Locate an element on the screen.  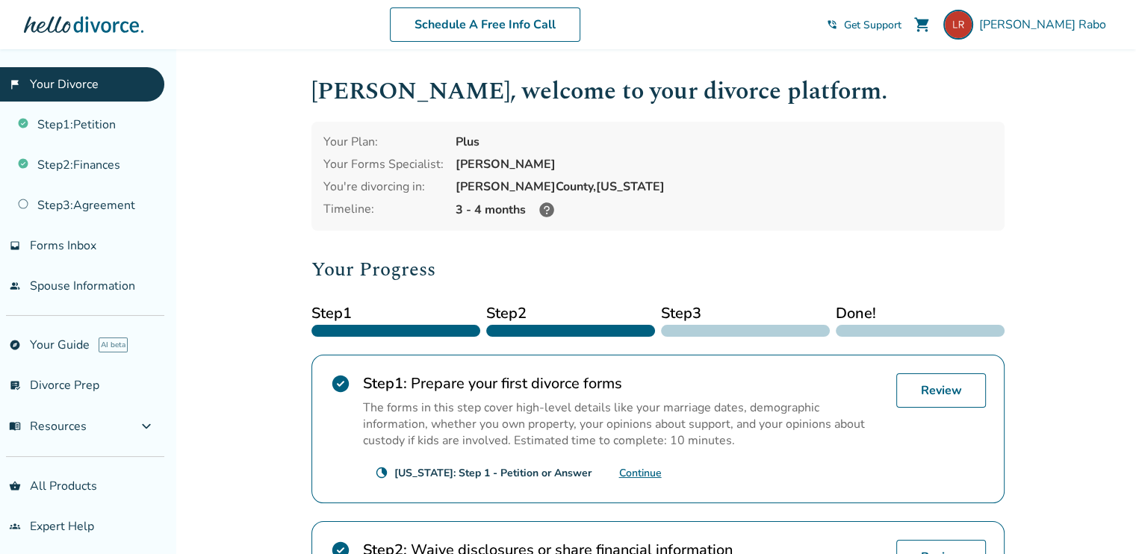
a: Schedule A Free Info Call is located at coordinates (485, 25).